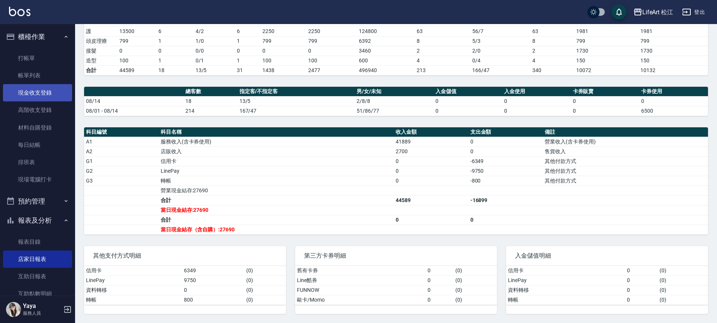 Image resolution: width=717 pixels, height=323 pixels. What do you see at coordinates (443, 70) in the screenshot?
I see `td: 213` at bounding box center [443, 70].